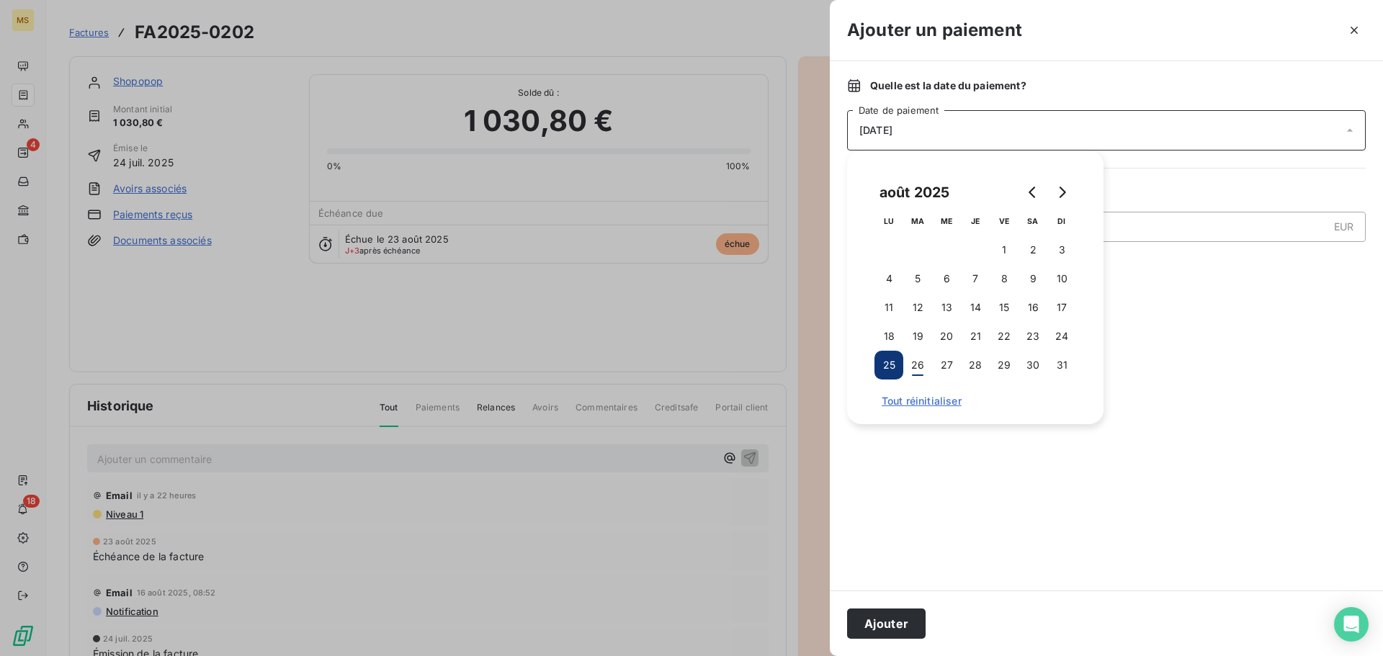 The height and width of the screenshot is (656, 1383). I want to click on button: 31, so click(1062, 365).